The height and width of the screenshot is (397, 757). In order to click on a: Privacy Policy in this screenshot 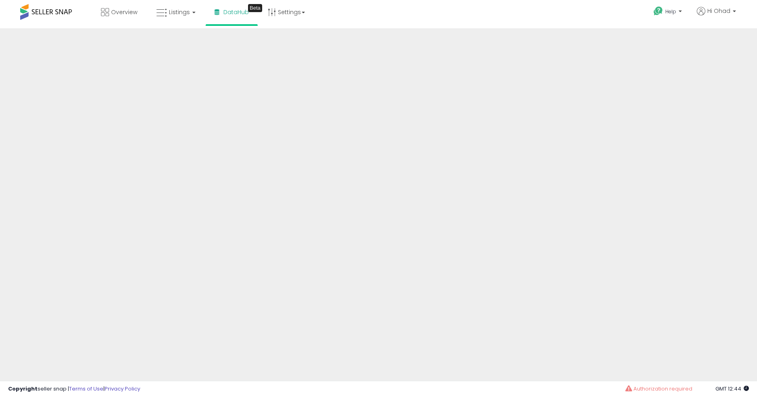, I will do `click(122, 389)`.